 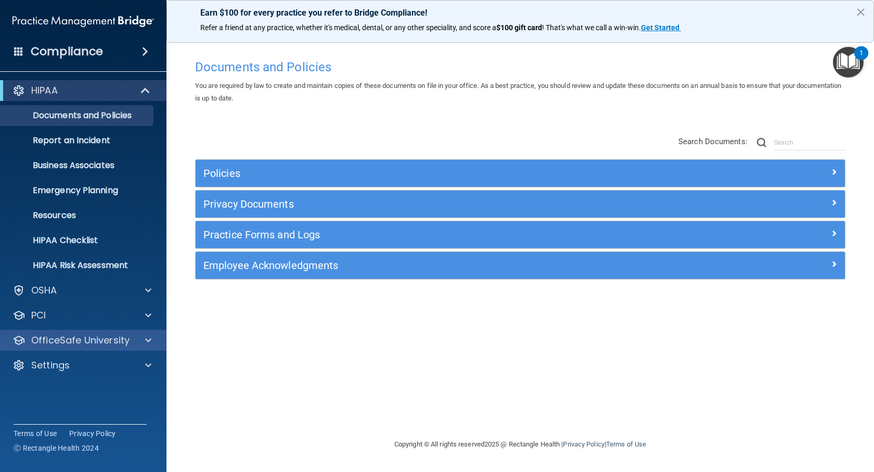 What do you see at coordinates (77, 215) in the screenshot?
I see `p: Resources` at bounding box center [77, 215].